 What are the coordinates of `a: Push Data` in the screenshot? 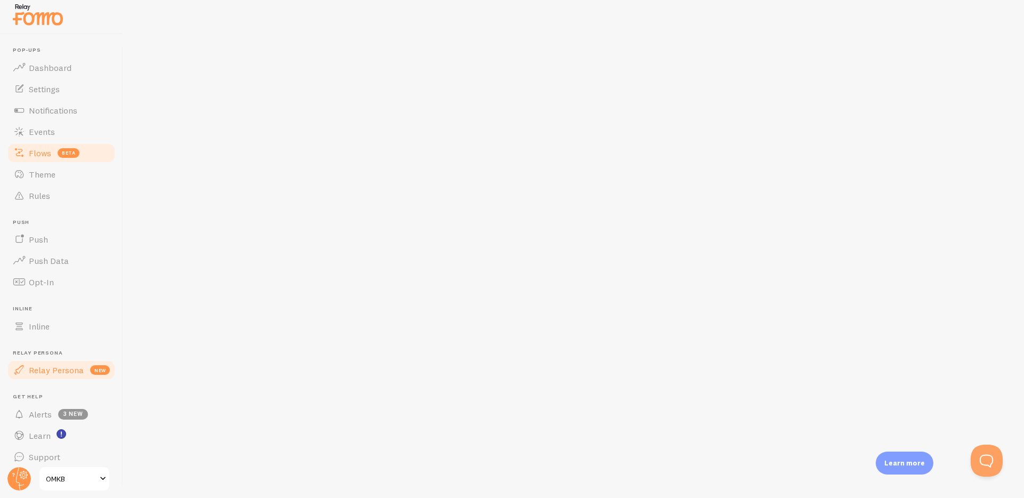 It's located at (61, 261).